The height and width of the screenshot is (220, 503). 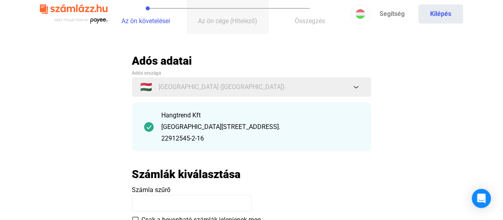 I want to click on img: HU, so click(x=361, y=14).